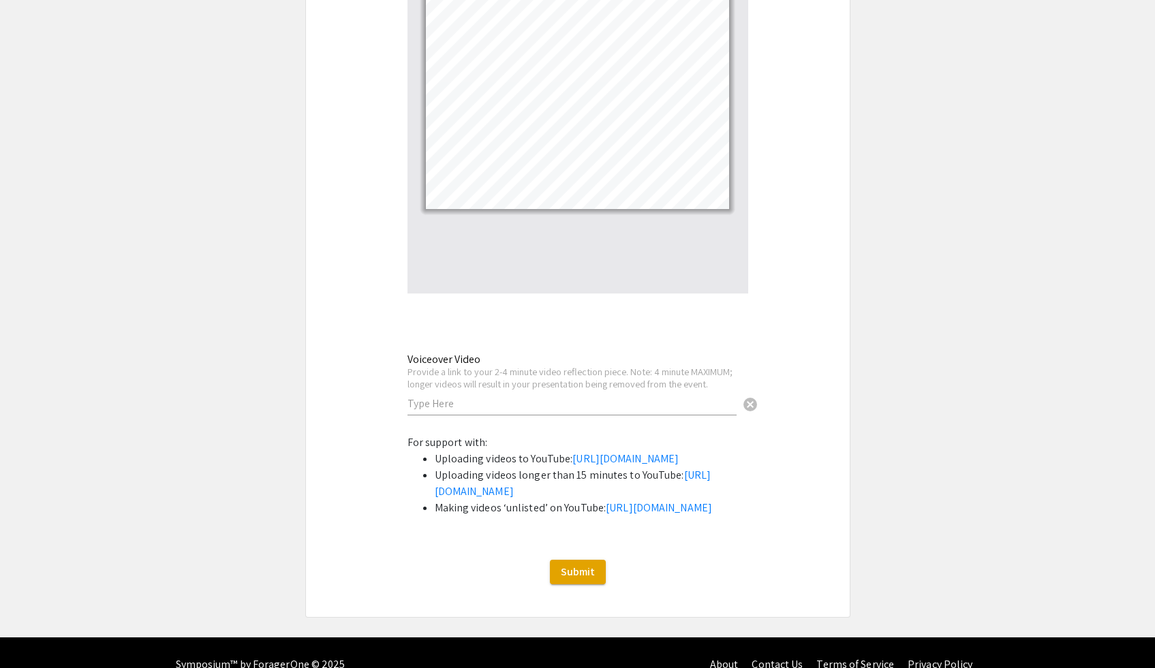 This screenshot has width=1155, height=668. What do you see at coordinates (591, 508) in the screenshot?
I see `li: Making videos ‘unlisted’ on YouTube:` at bounding box center [591, 508].